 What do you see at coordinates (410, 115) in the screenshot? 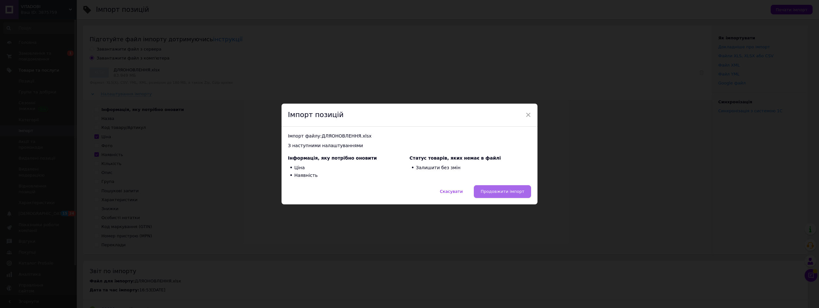
I see `div: Імпорт позицій` at bounding box center [410, 115].